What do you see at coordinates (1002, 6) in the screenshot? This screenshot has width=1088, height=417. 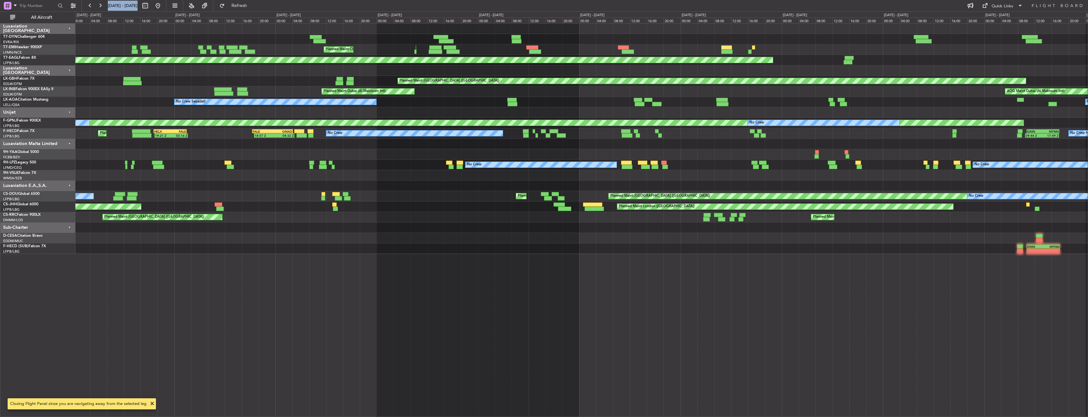 I see `div: Quick Links` at bounding box center [1002, 6].